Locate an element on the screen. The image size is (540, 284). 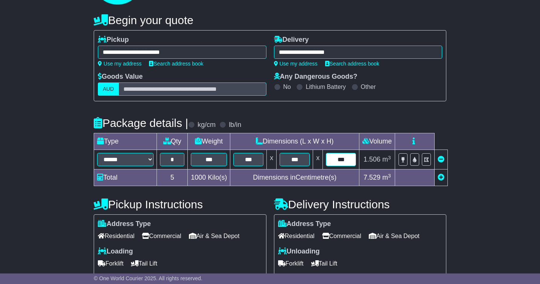
td: Type is located at coordinates (125, 142).